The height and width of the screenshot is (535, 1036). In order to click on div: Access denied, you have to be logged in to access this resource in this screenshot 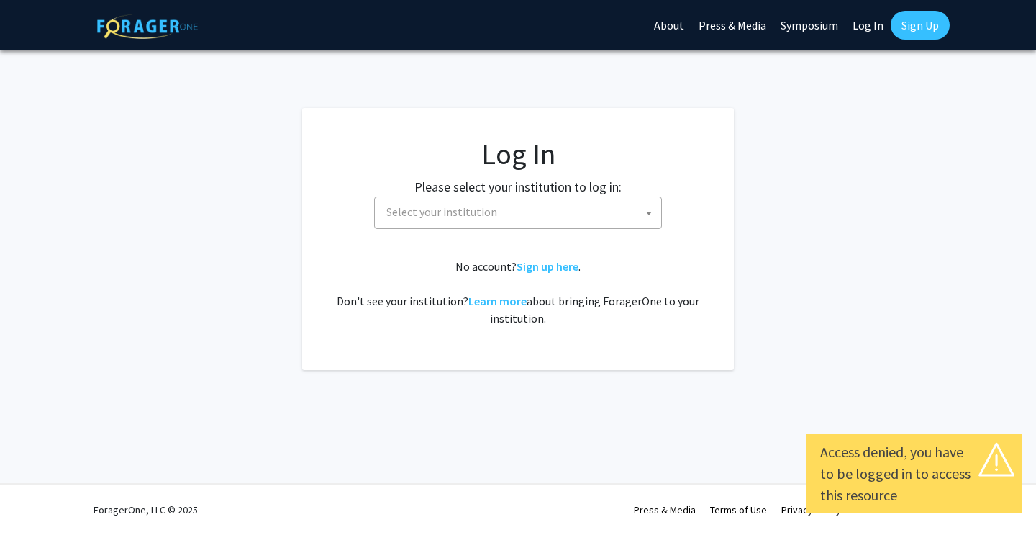, I will do `click(914, 473)`.